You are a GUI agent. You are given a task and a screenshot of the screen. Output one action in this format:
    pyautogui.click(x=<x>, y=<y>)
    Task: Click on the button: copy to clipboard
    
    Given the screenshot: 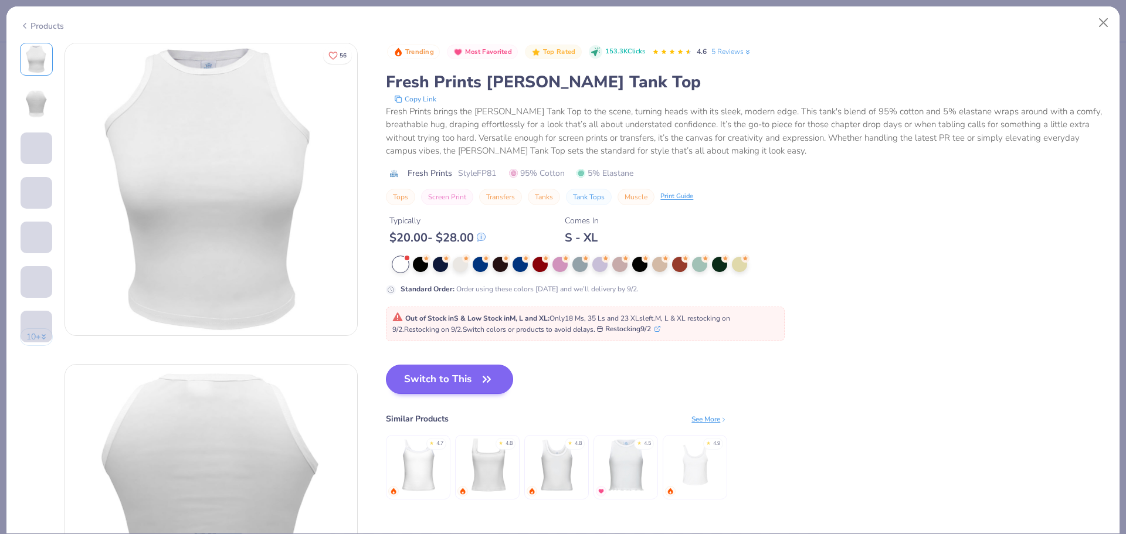 What is the action you would take?
    pyautogui.click(x=415, y=99)
    